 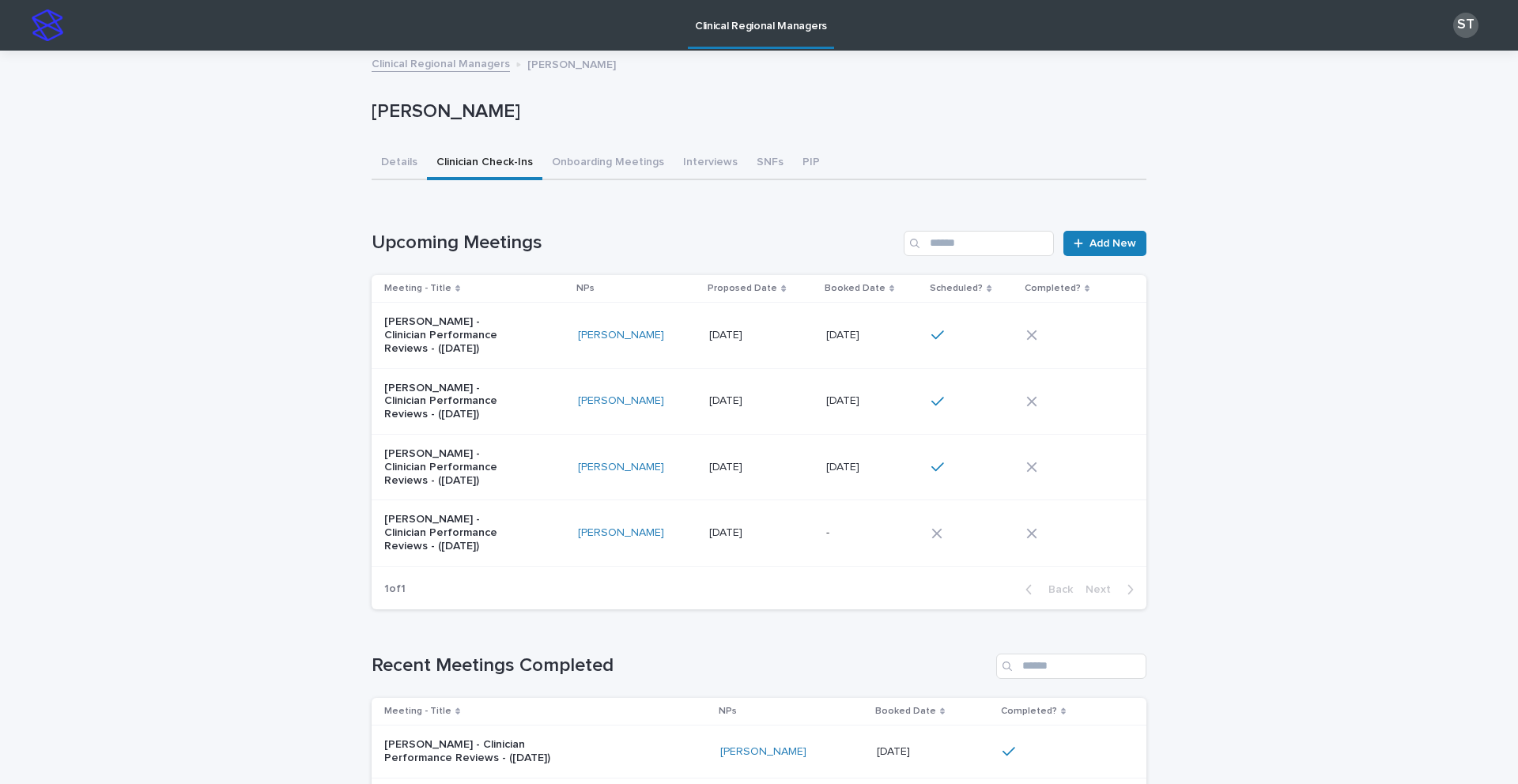 I want to click on button: Next, so click(x=1113, y=590).